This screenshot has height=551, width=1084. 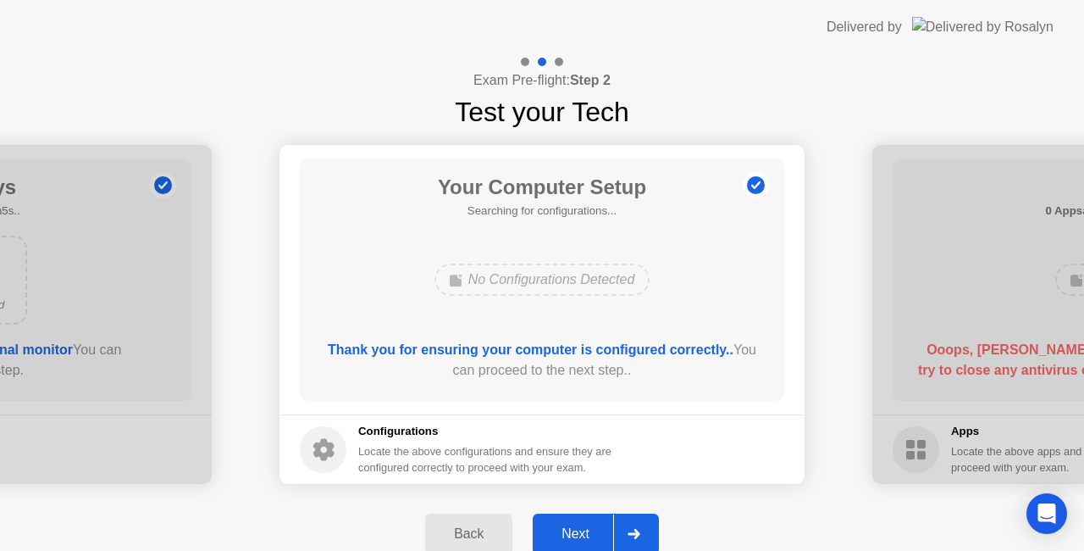 What do you see at coordinates (542, 360) in the screenshot?
I see `div: You can proceed to the next step..` at bounding box center [542, 360].